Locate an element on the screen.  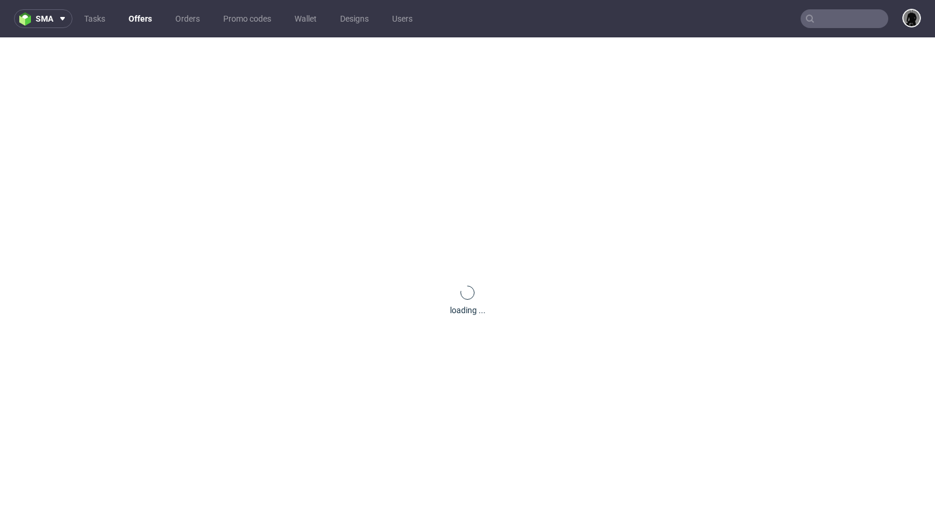
a: Promo codes is located at coordinates (247, 19).